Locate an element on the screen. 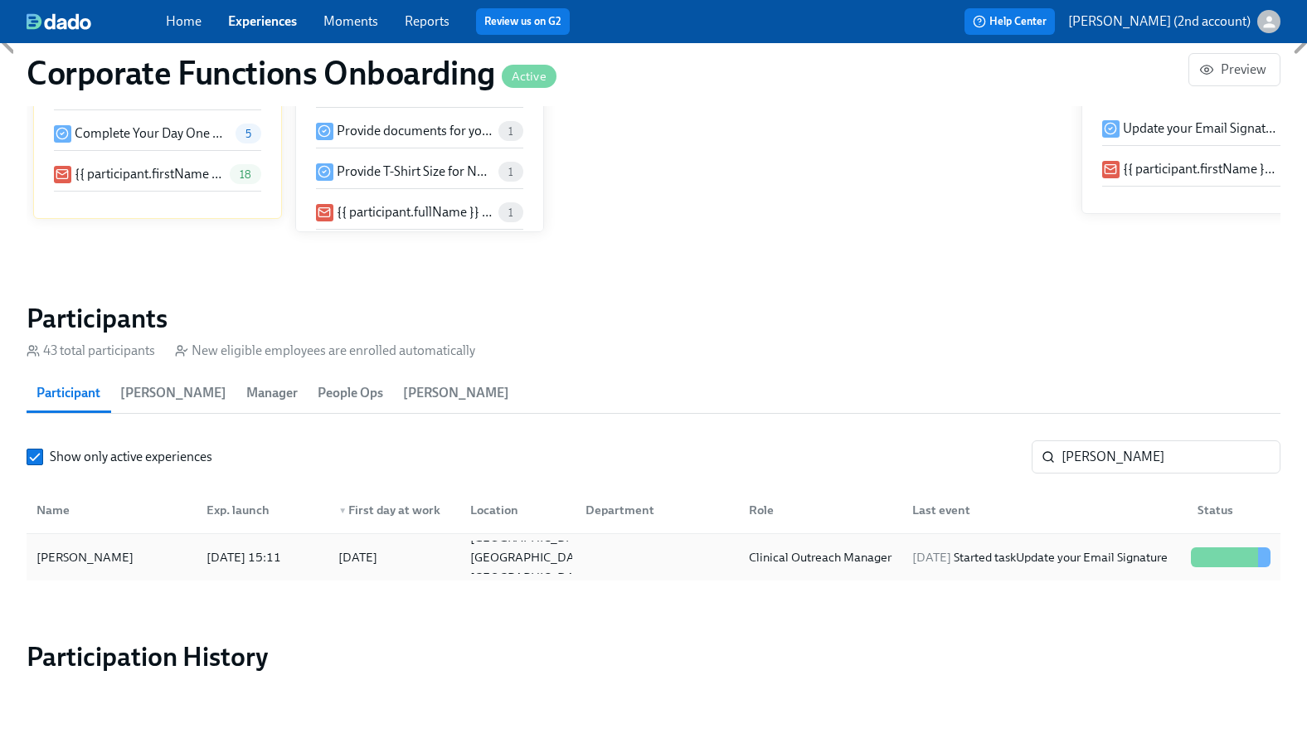  button: Preview is located at coordinates (1234, 70).